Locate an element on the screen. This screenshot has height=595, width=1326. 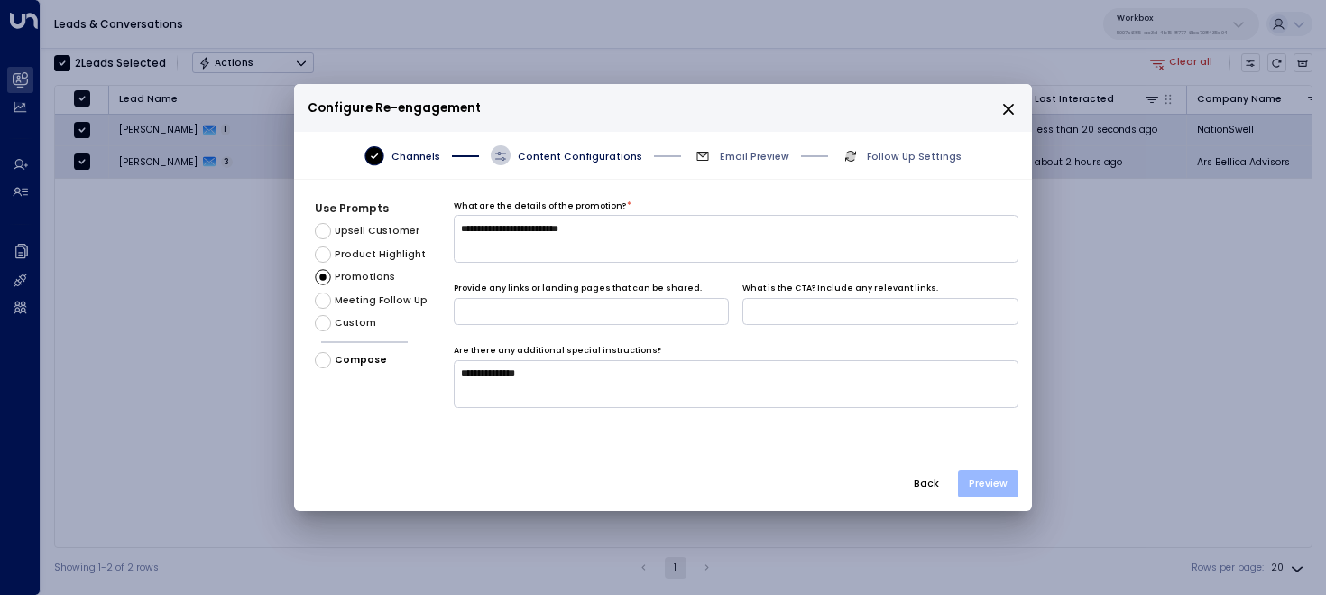
span: Channels is located at coordinates (416, 156).